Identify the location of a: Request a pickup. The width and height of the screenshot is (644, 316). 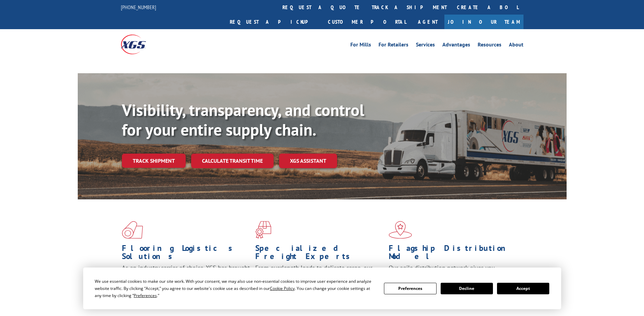
(274, 22).